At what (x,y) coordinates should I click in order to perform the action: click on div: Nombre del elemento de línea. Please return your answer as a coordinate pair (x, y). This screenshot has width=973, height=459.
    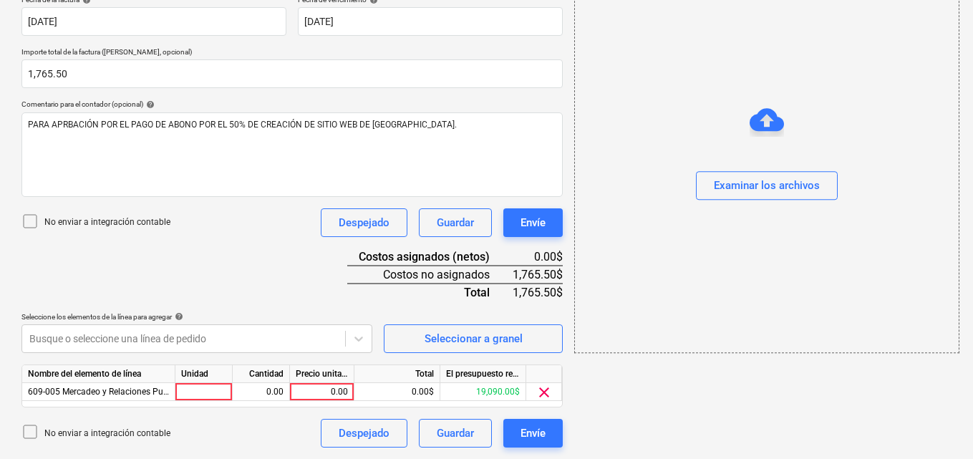
    Looking at the image, I should click on (99, 374).